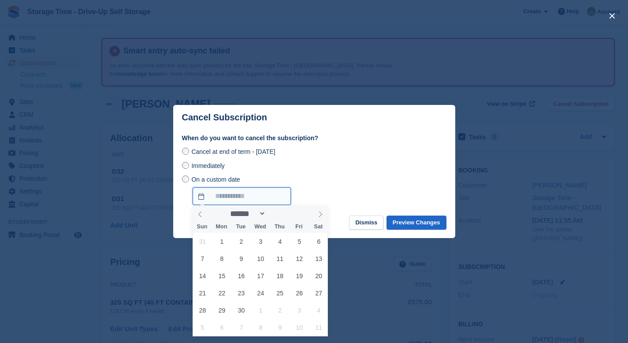  What do you see at coordinates (260, 258) in the screenshot?
I see `span: September 10, 2025` at bounding box center [260, 258].